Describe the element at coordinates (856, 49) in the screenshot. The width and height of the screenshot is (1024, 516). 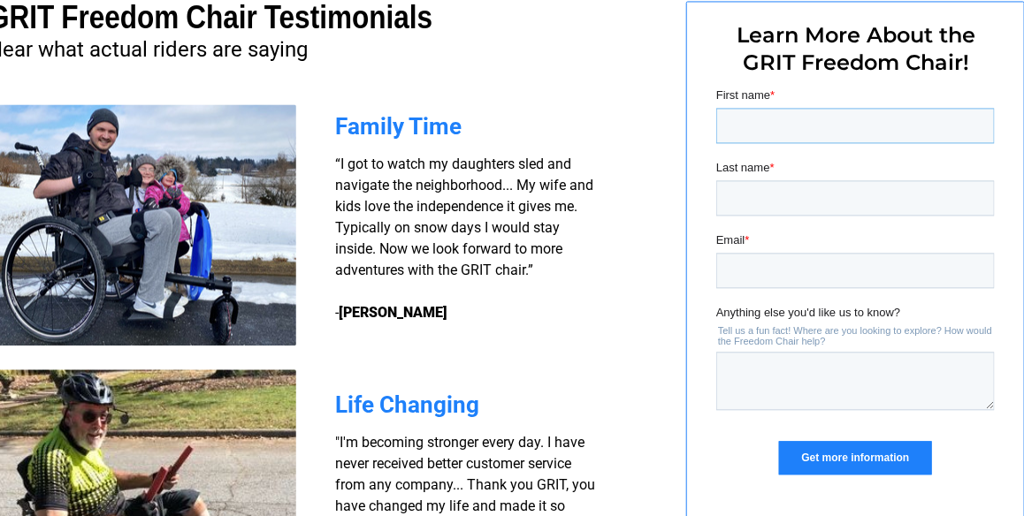
I see `span: Learn More About the GRIT Freedom Chair!` at that location.